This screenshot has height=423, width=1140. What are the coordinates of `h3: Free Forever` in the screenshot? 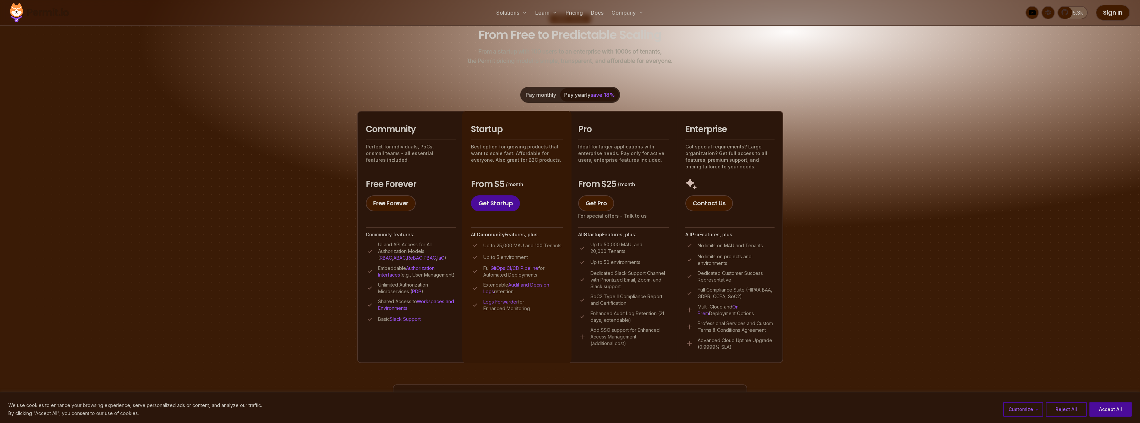 It's located at (411, 184).